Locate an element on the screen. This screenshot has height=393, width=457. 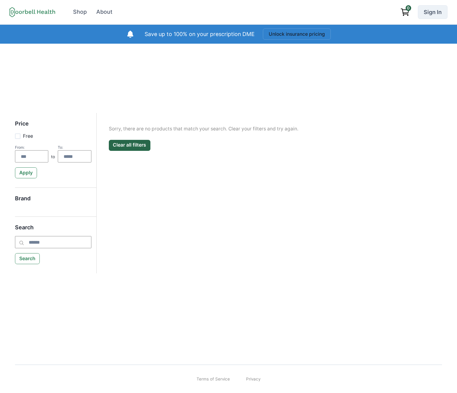
div: To: is located at coordinates (75, 147).